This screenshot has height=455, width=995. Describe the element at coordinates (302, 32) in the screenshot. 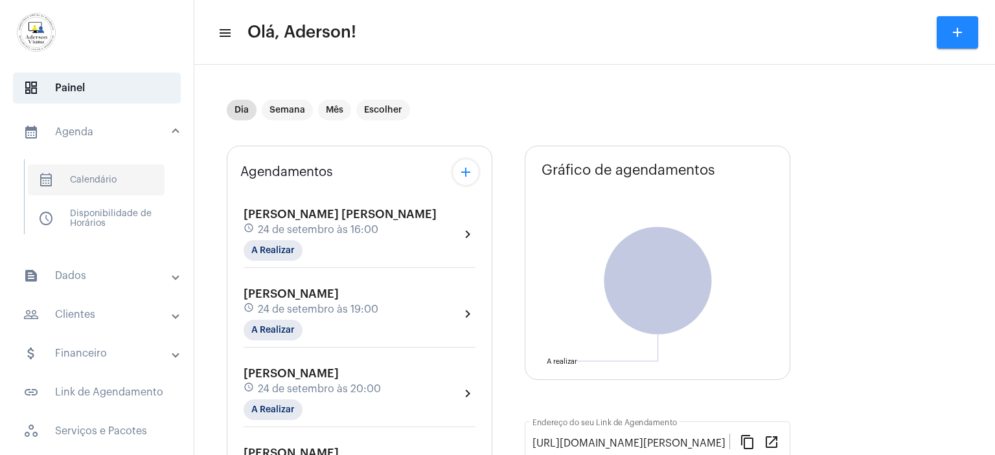

I see `span: Olá, Aderson!` at that location.